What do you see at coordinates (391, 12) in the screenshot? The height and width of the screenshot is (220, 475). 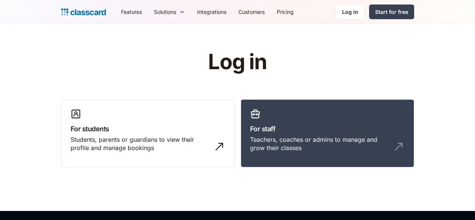 I see `a: Start for free` at bounding box center [391, 12].